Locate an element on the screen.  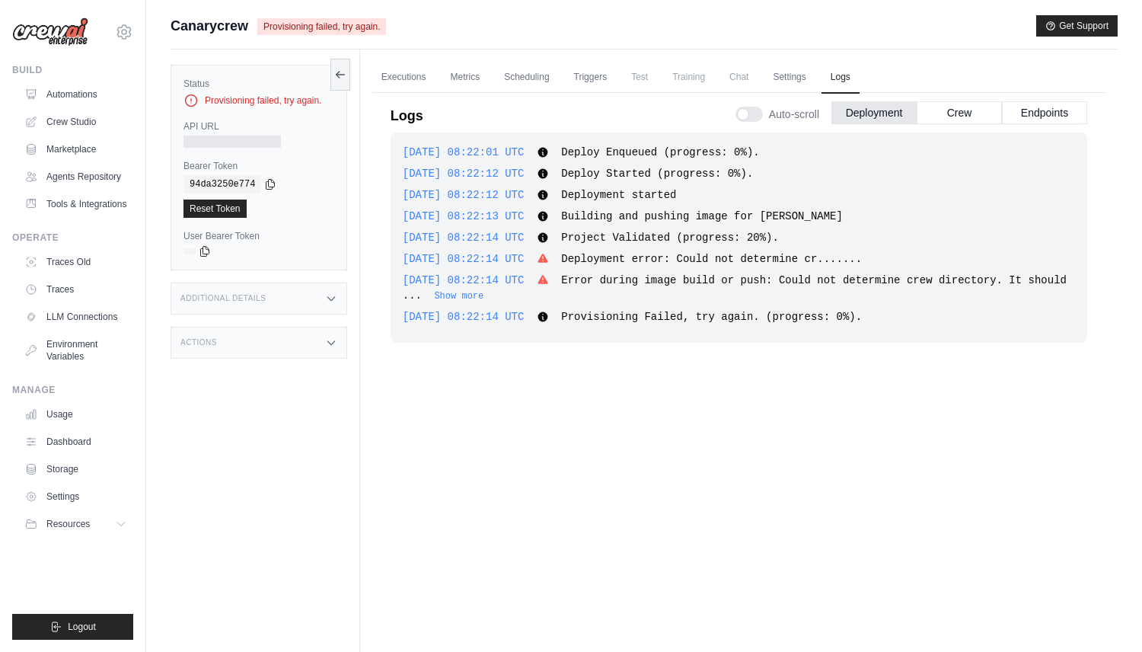
a: Dashboard is located at coordinates (75, 442).